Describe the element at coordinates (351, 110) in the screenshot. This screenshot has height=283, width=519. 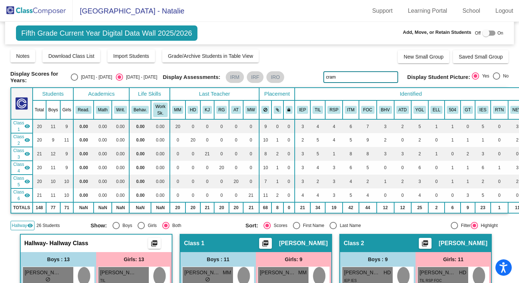
I see `th: Intervention Team` at that location.